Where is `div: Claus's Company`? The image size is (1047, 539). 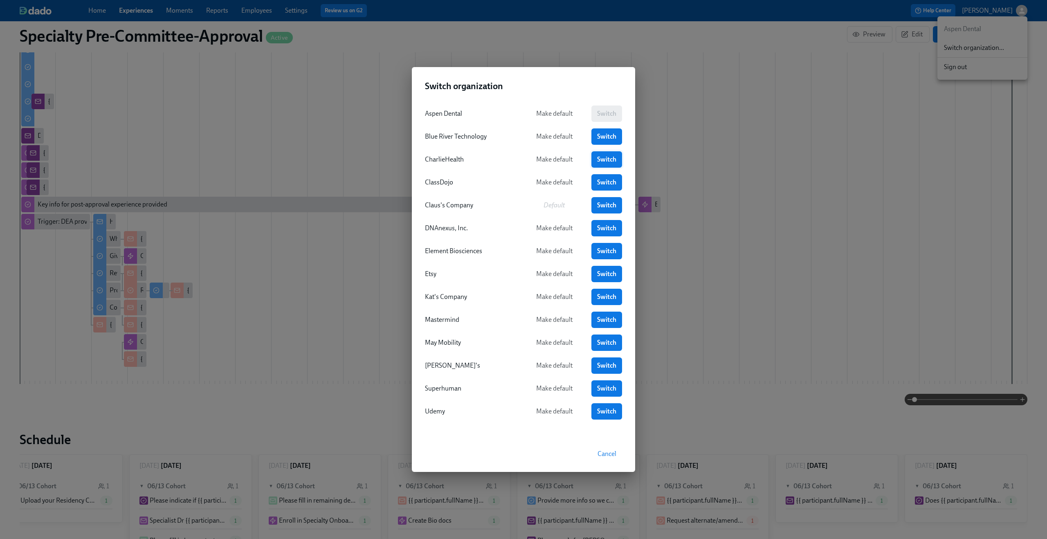
div: Claus's Company is located at coordinates (471, 205).